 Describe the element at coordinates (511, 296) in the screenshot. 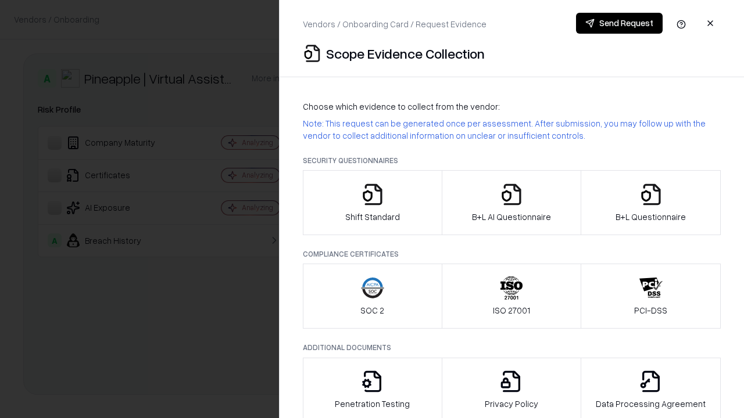

I see `button: ISO 27001` at that location.